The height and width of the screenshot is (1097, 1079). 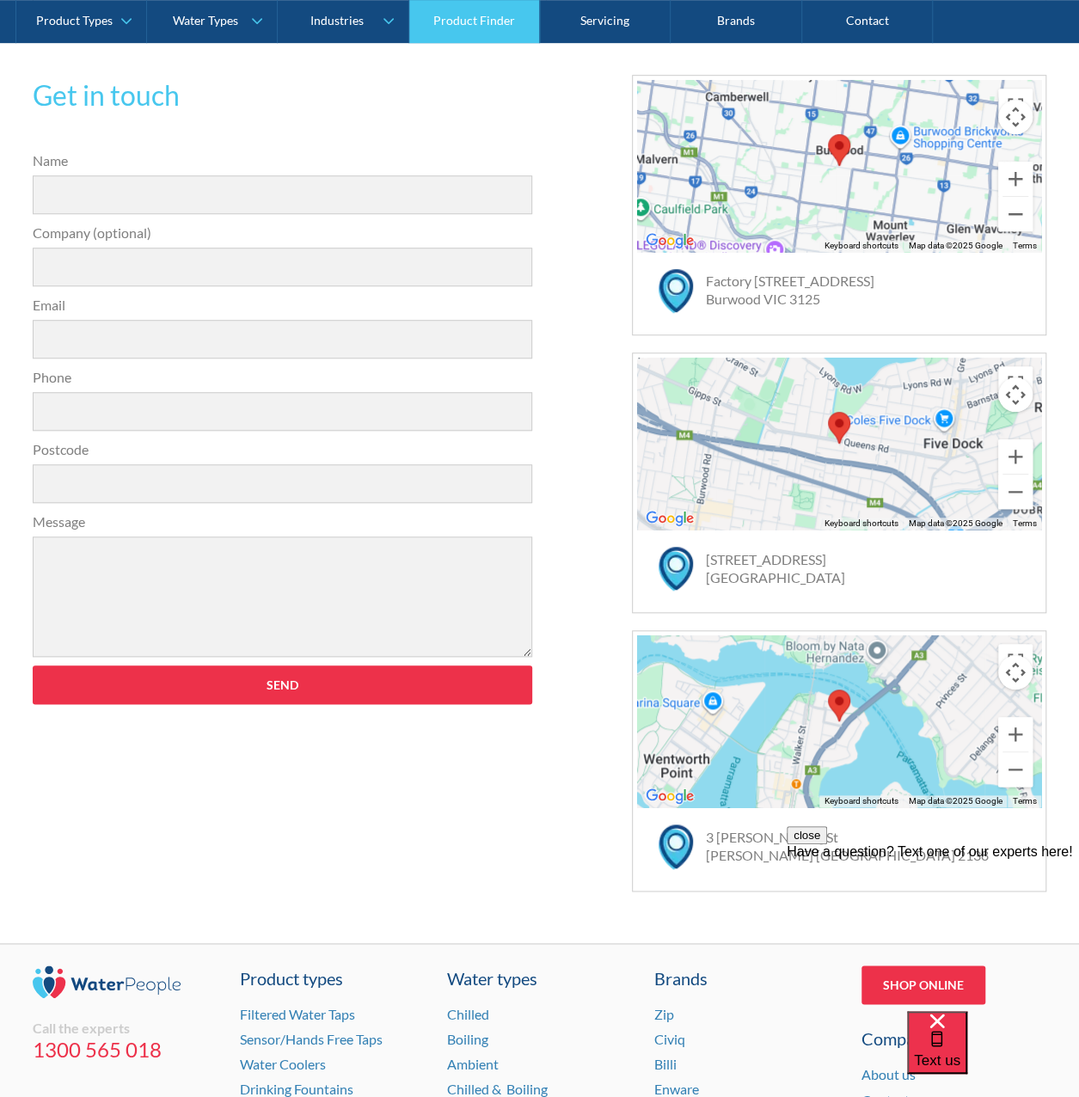 I want to click on a: Civiq, so click(x=670, y=1038).